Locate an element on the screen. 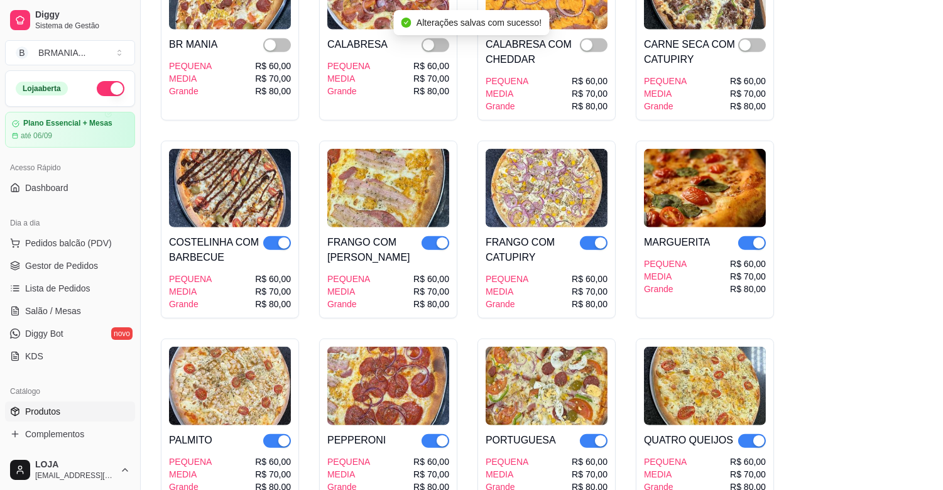  span: Salão / Mesas is located at coordinates (53, 311).